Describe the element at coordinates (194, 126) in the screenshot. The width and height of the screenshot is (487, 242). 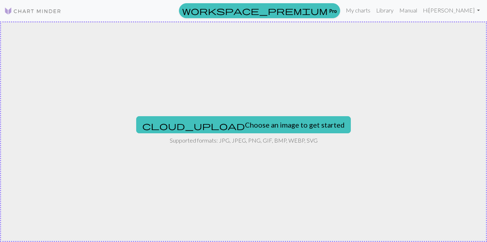
I see `span: cloud_upload` at that location.